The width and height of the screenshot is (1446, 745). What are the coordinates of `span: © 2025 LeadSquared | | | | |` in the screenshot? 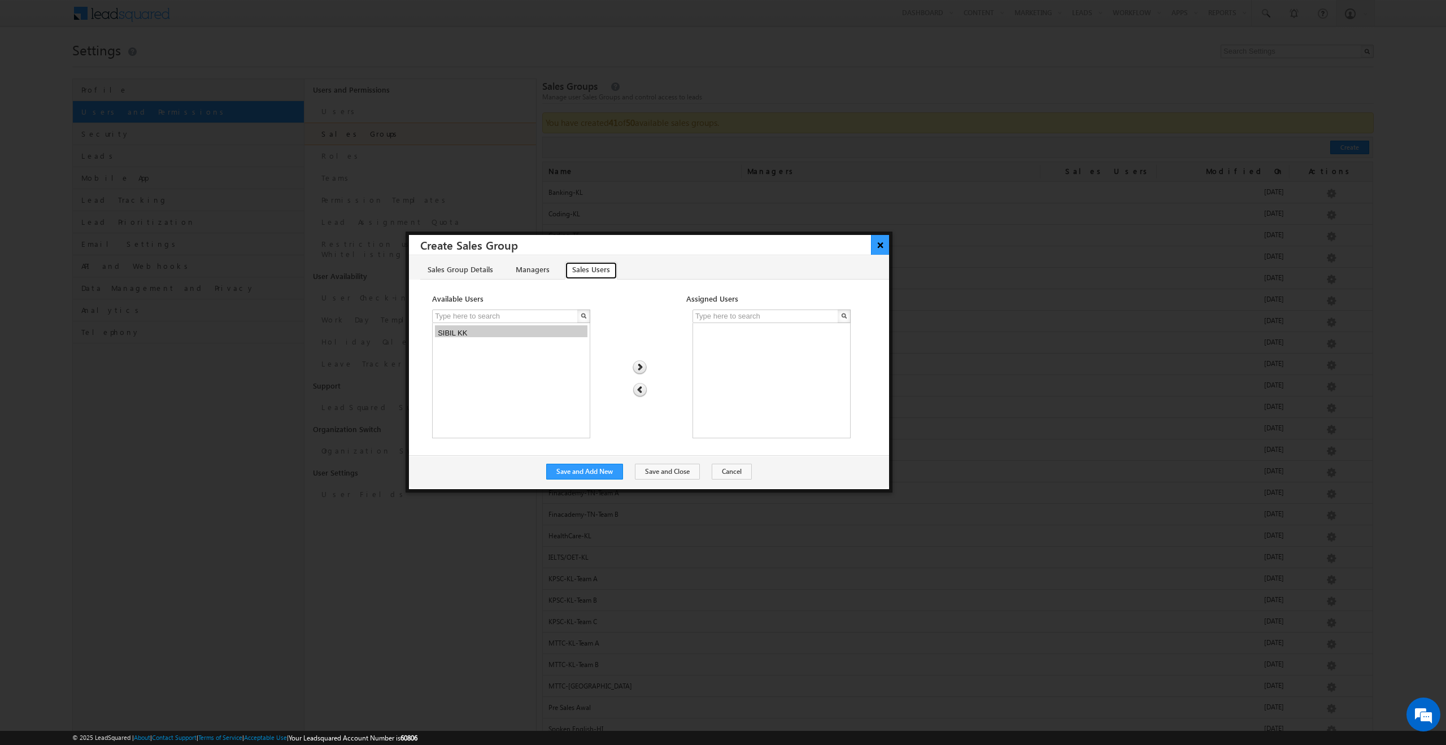 It's located at (245, 738).